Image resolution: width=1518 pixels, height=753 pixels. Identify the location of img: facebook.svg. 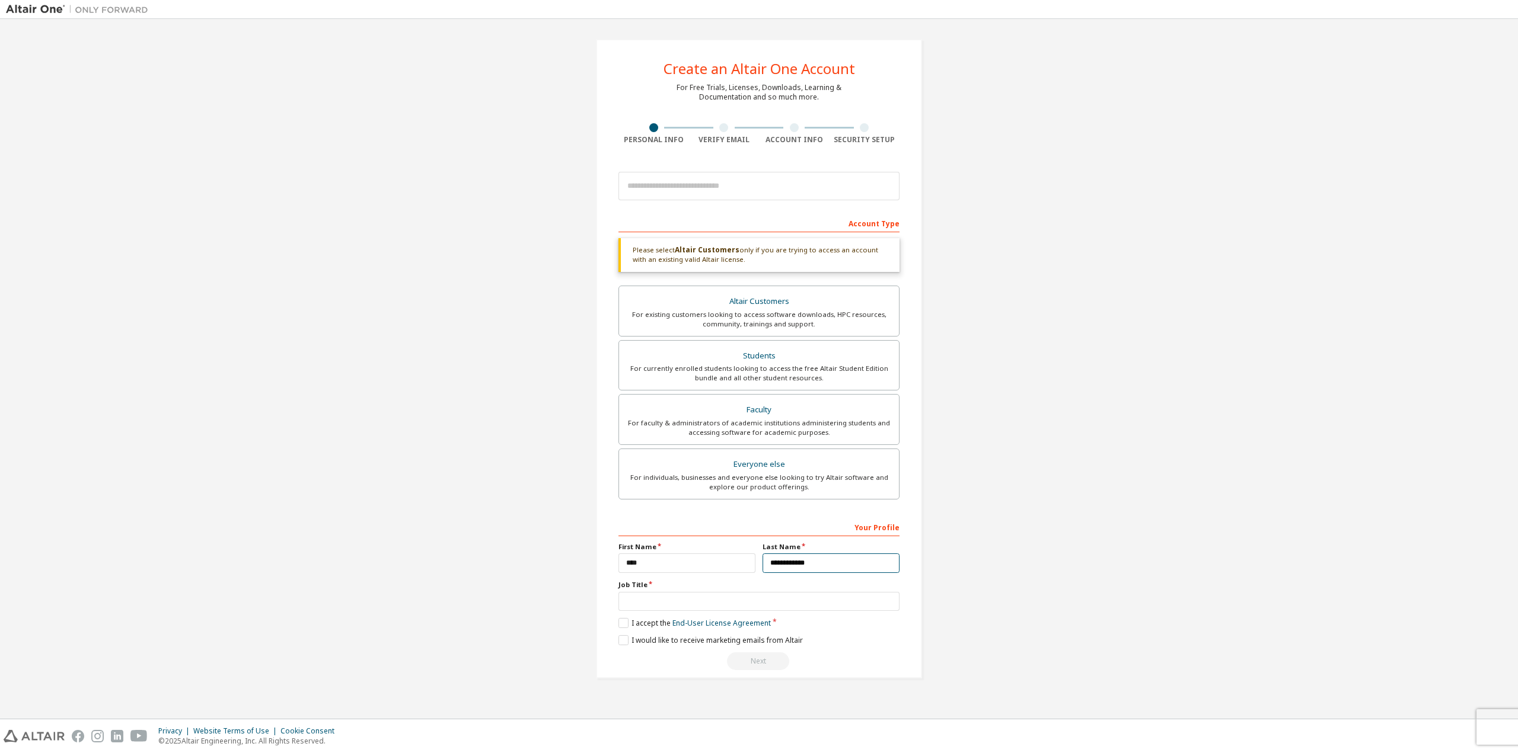
(78, 736).